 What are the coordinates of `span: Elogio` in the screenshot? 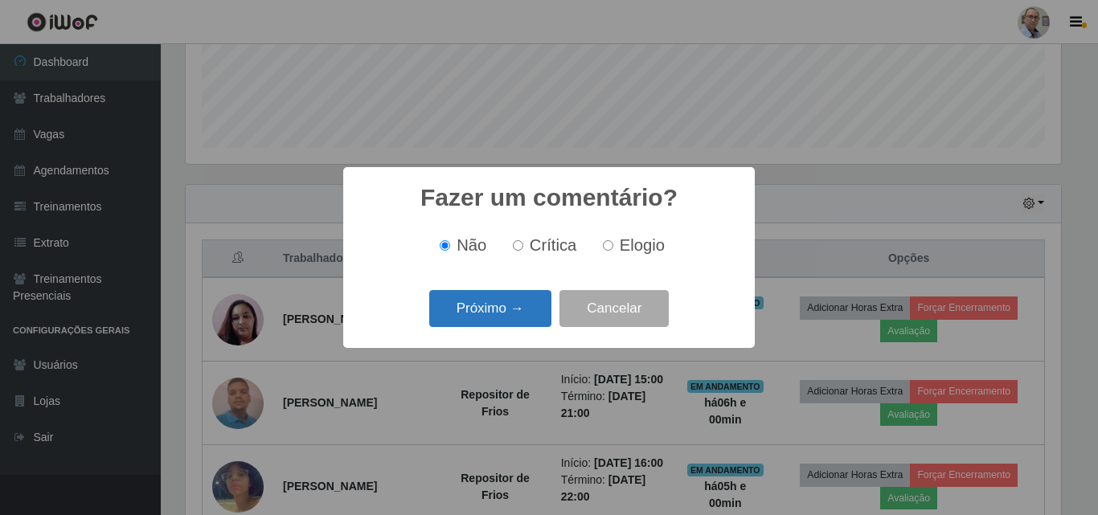 It's located at (643, 245).